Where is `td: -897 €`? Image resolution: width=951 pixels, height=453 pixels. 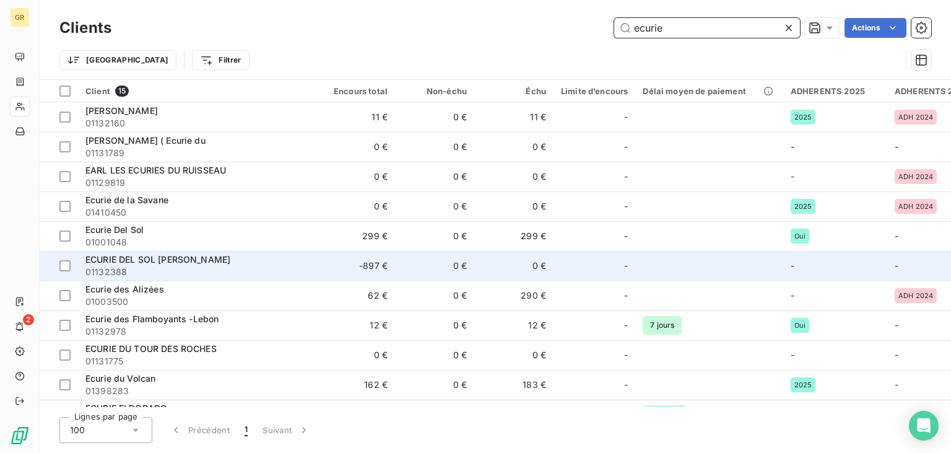 td: -897 € is located at coordinates (355, 266).